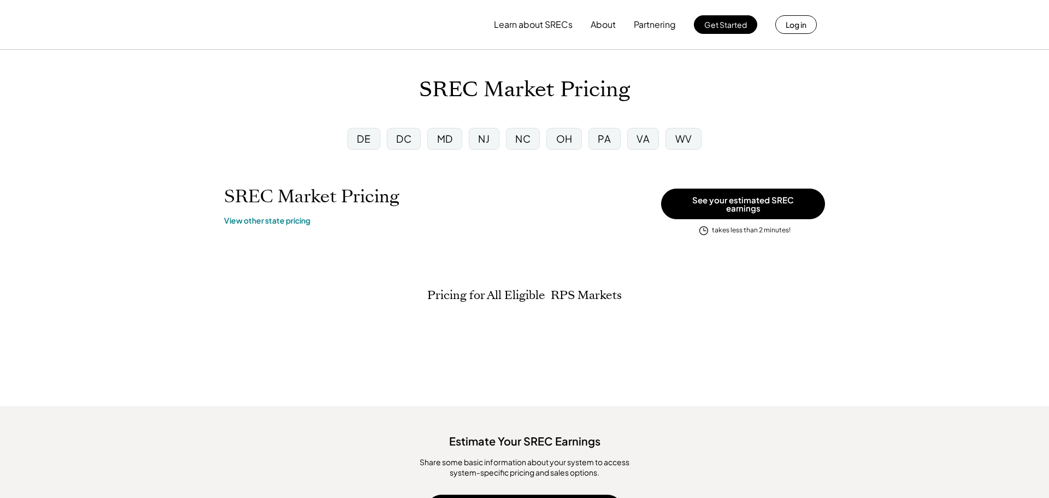  Describe the element at coordinates (523, 138) in the screenshot. I see `div: NC` at that location.